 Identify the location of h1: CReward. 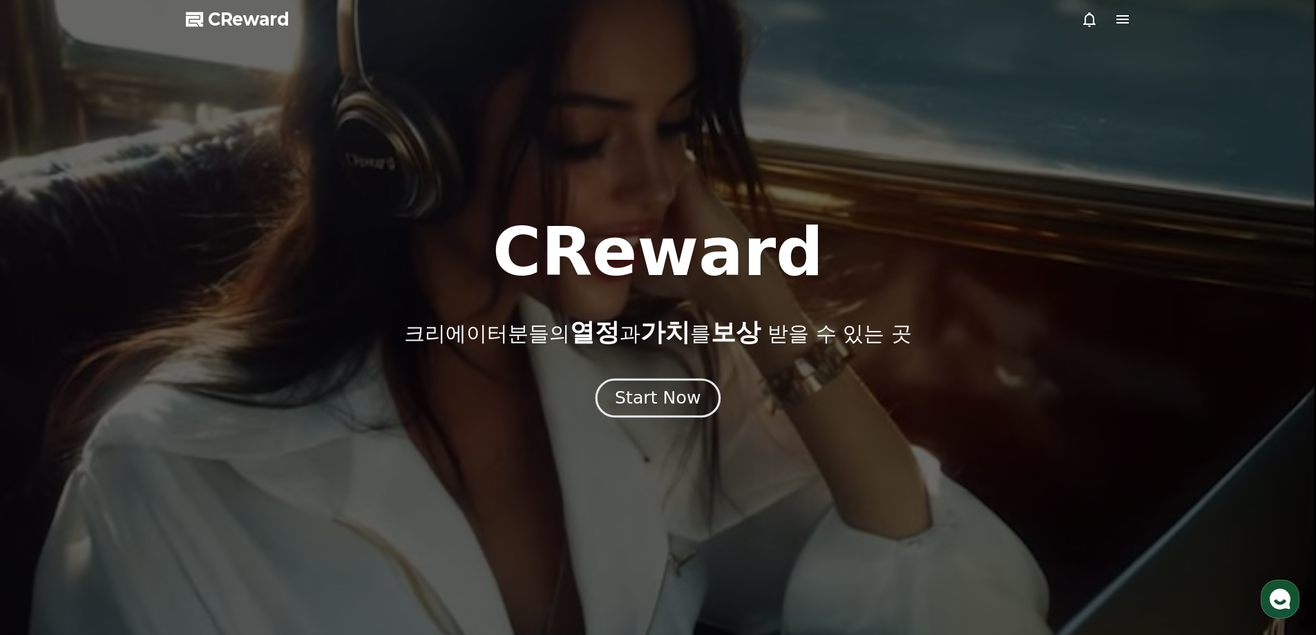
(658, 252).